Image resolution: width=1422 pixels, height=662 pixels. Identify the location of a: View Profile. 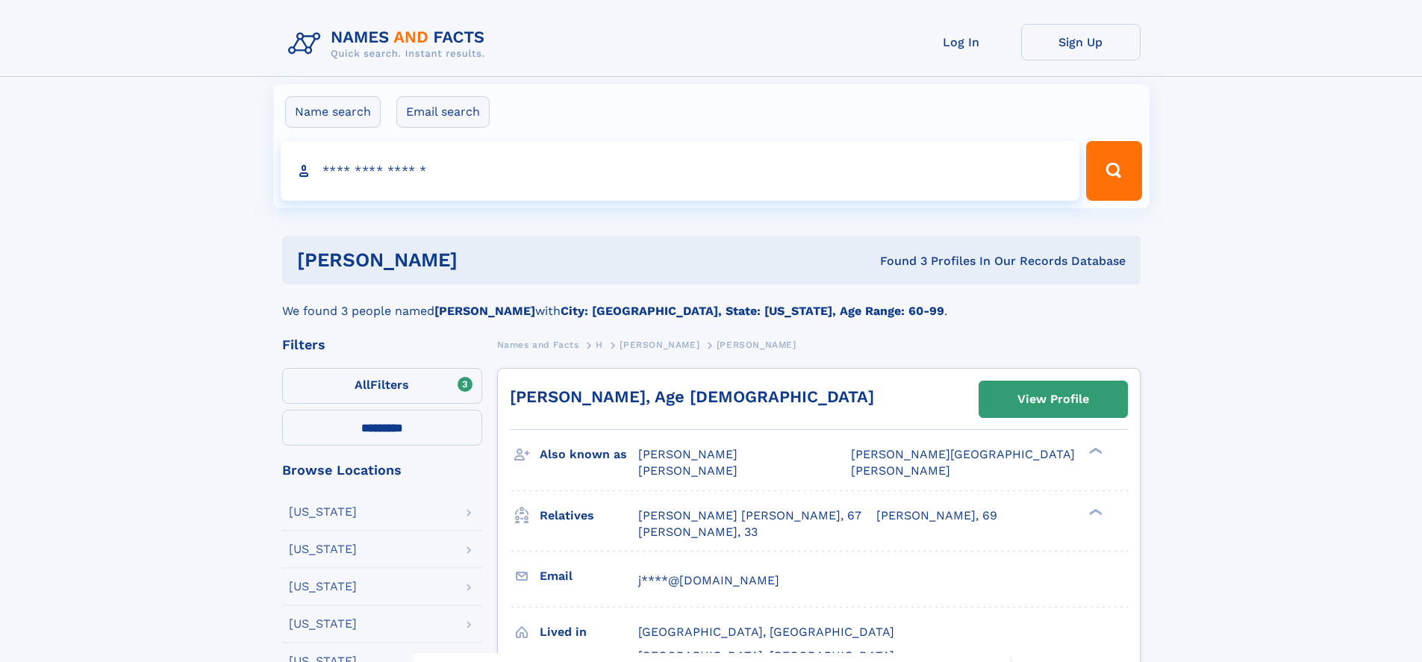
(1053, 399).